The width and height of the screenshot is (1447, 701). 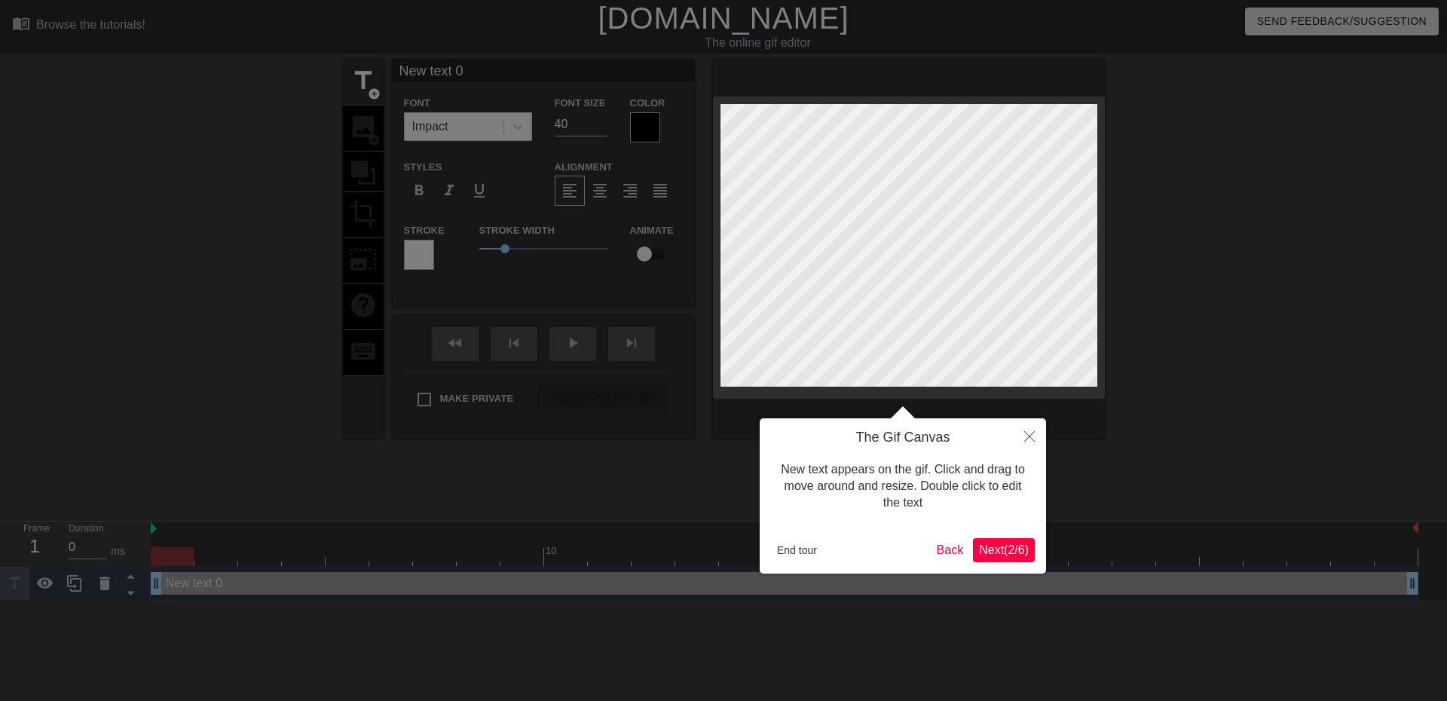 I want to click on h4: The Gif Canvas, so click(x=903, y=438).